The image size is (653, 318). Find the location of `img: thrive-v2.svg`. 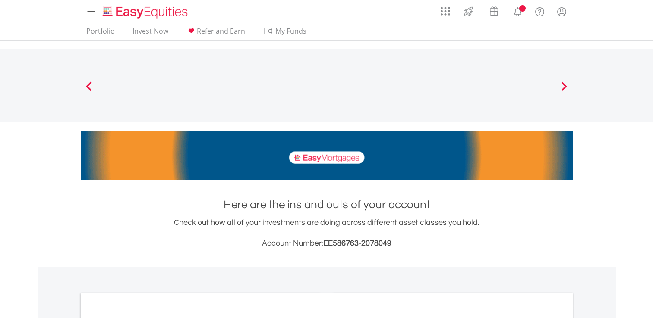

img: thrive-v2.svg is located at coordinates (468, 11).